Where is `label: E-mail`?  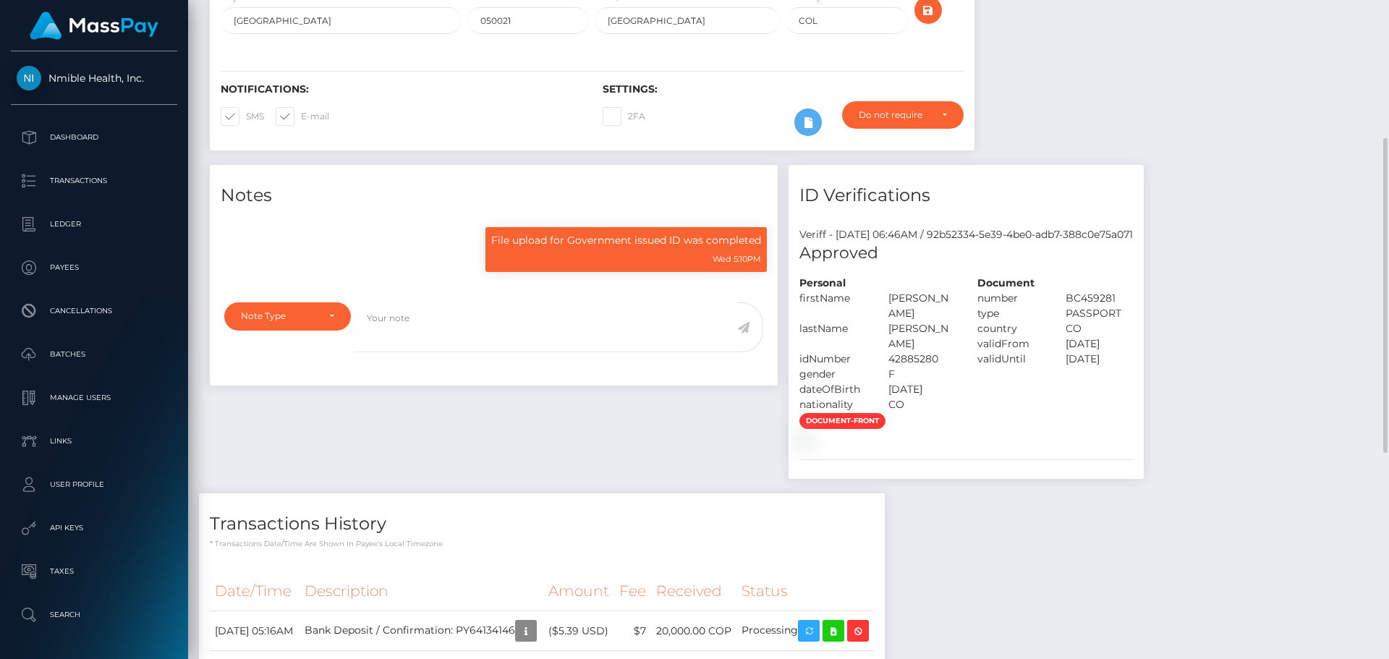 label: E-mail is located at coordinates (302, 116).